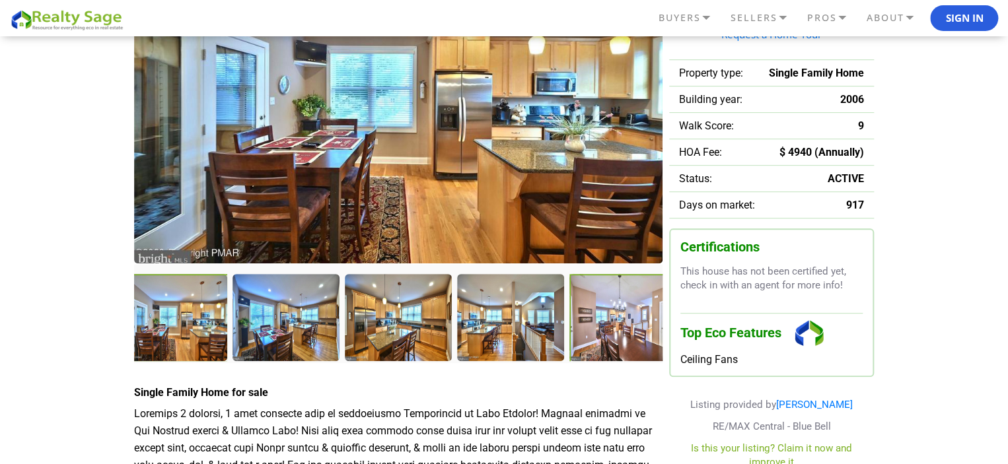 The height and width of the screenshot is (464, 1008). What do you see at coordinates (771, 427) in the screenshot?
I see `span: RE/MAX Central - Blue Bell` at bounding box center [771, 427].